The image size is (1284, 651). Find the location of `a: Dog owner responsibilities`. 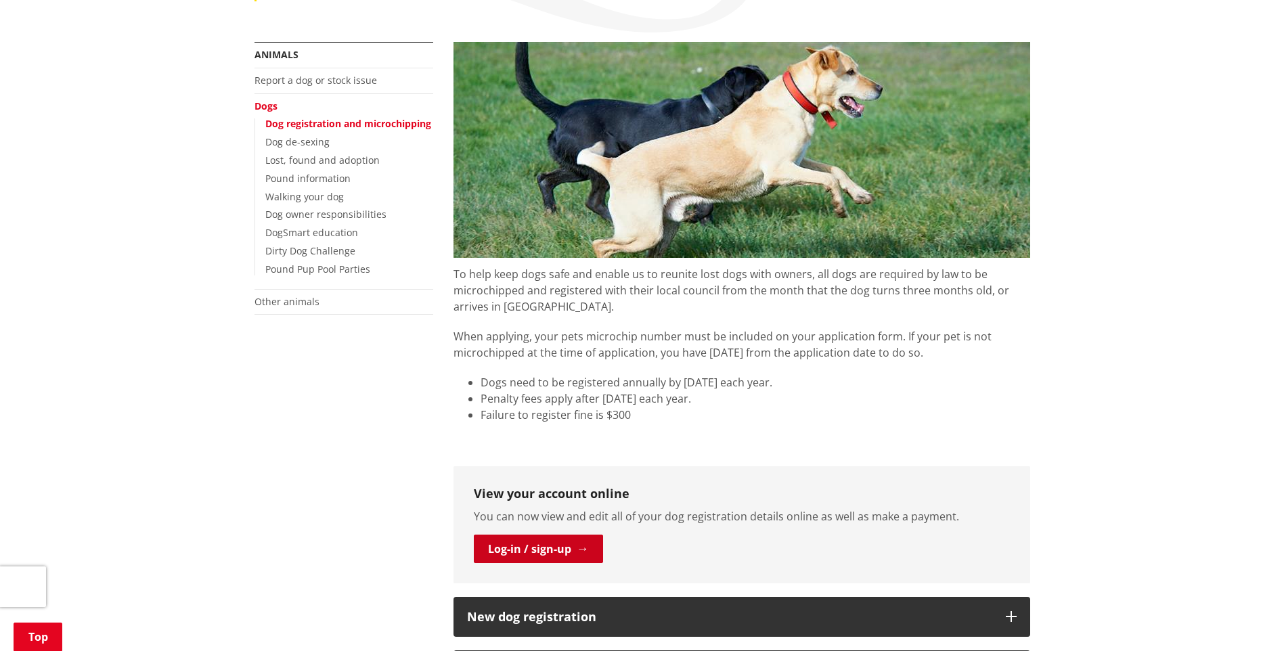

a: Dog owner responsibilities is located at coordinates (326, 214).